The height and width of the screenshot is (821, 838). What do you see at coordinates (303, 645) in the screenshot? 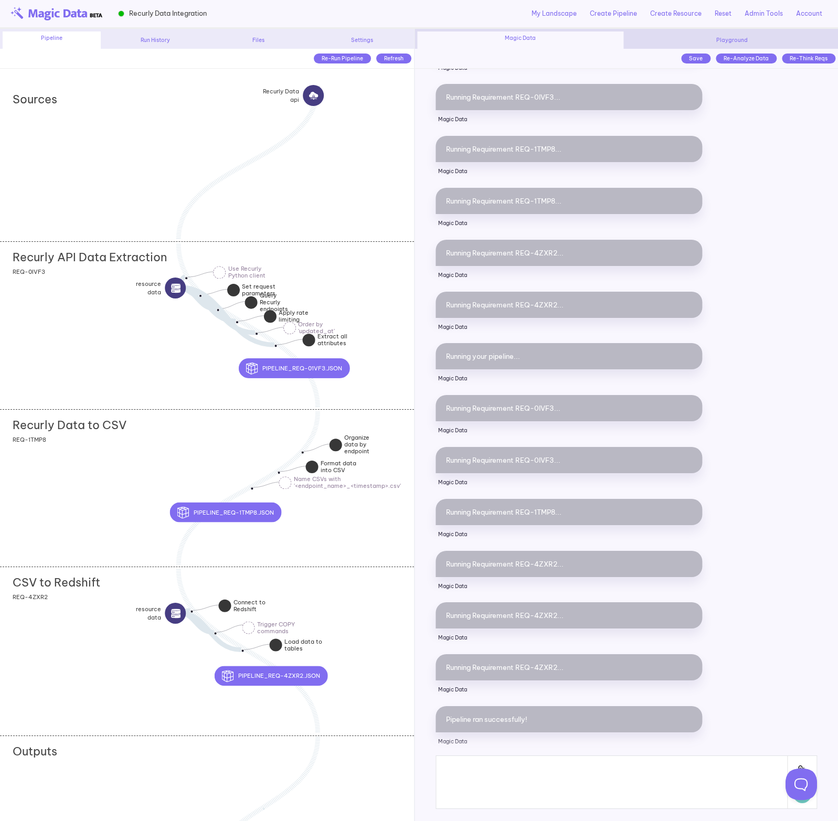
I see `strong: Load data to tables` at bounding box center [303, 645].